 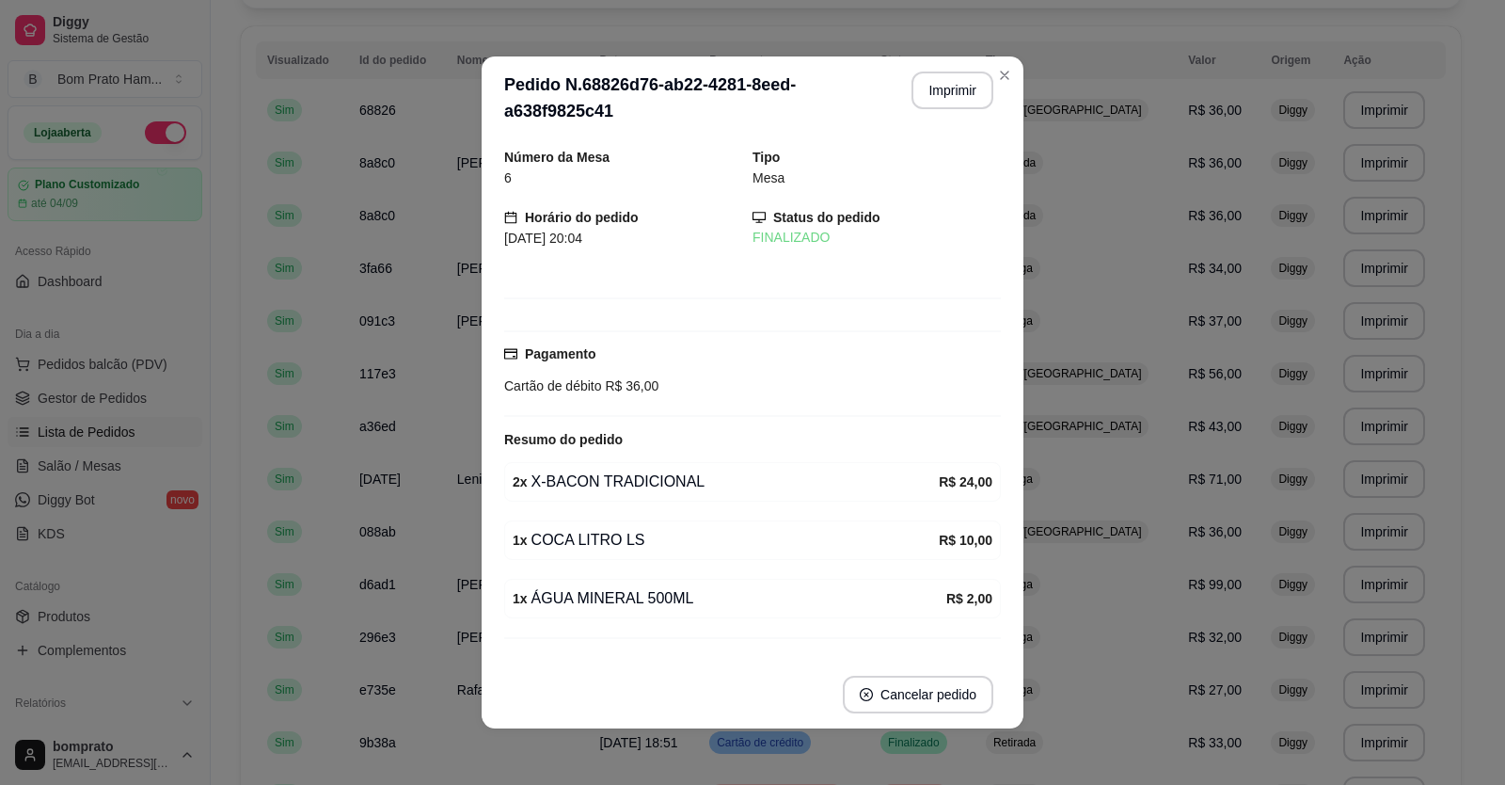 I want to click on span: credit-card, so click(x=511, y=354).